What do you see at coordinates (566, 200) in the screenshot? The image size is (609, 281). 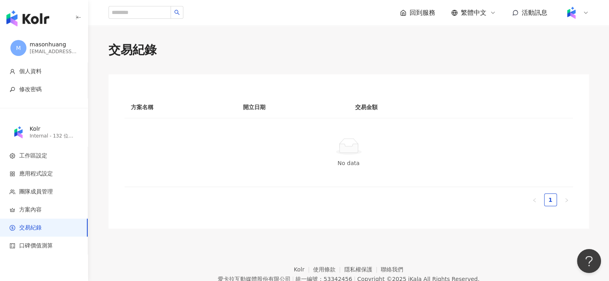 I see `button: right` at bounding box center [566, 200].